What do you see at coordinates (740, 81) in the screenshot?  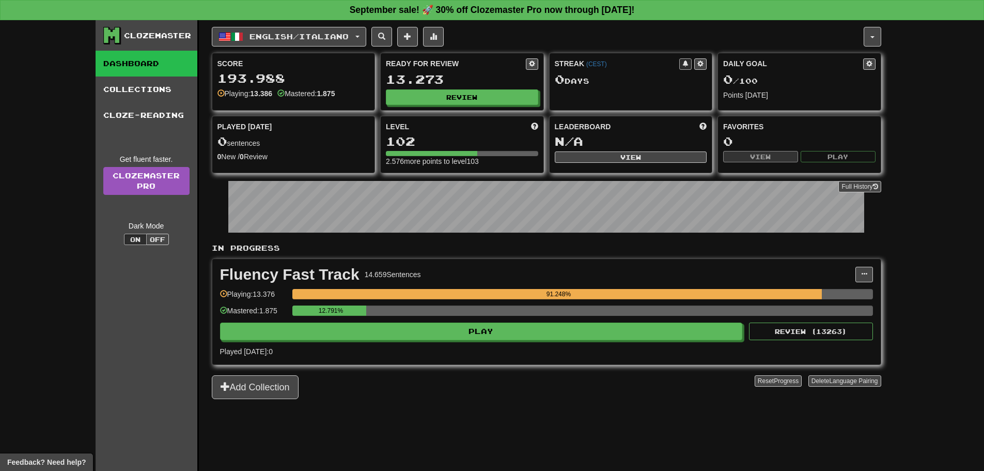 I see `span: / 100` at bounding box center [740, 81].